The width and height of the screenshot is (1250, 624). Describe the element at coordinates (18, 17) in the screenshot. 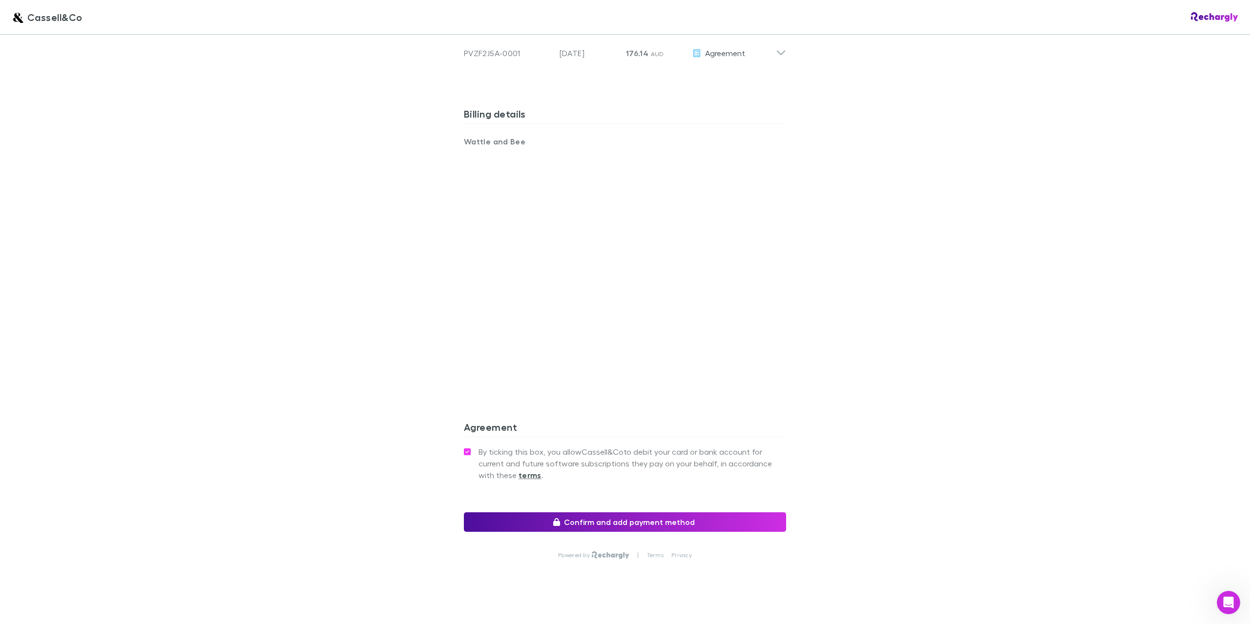

I see `img: Cassell&Co's Logo` at that location.